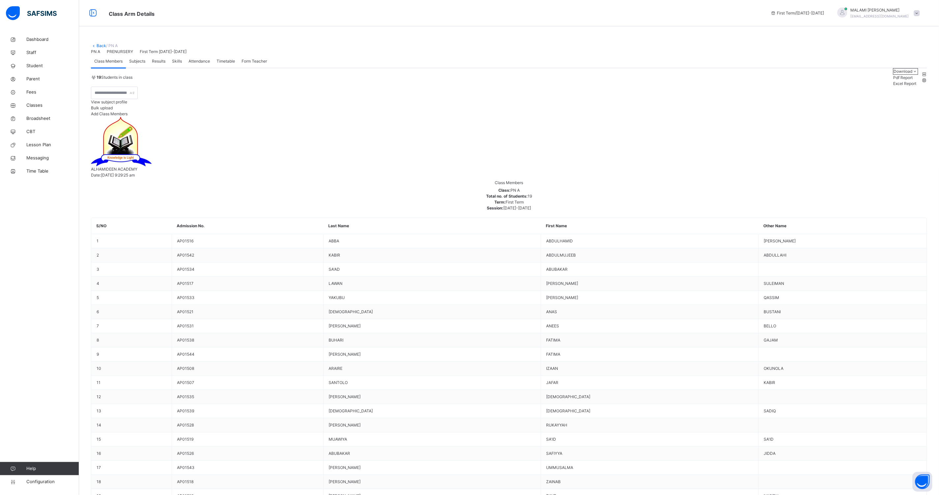  Describe the element at coordinates (120, 51) in the screenshot. I see `span: PRENURSERY` at that location.